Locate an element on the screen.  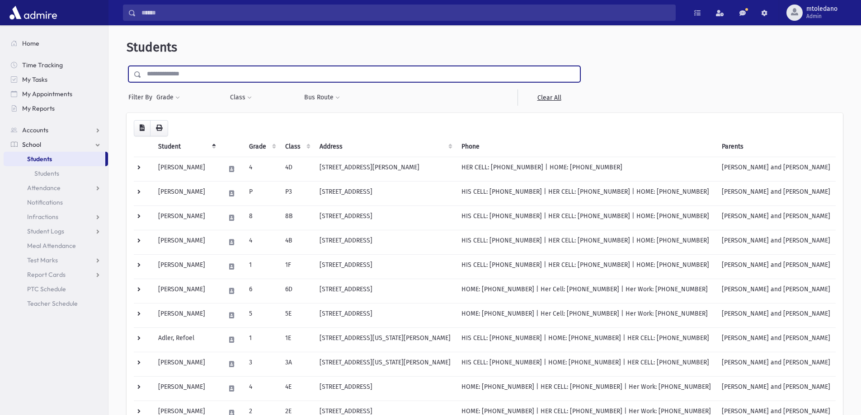
td: 1F is located at coordinates (297, 267).